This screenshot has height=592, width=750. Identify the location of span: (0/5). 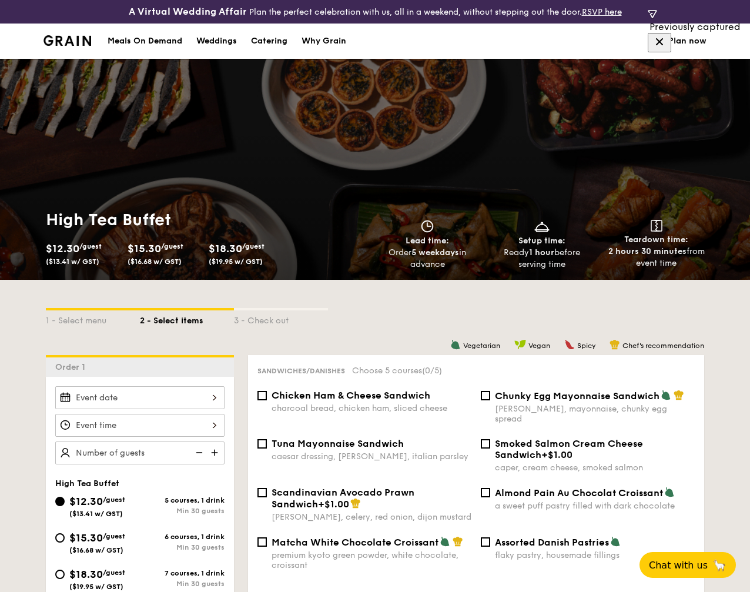
(432, 370).